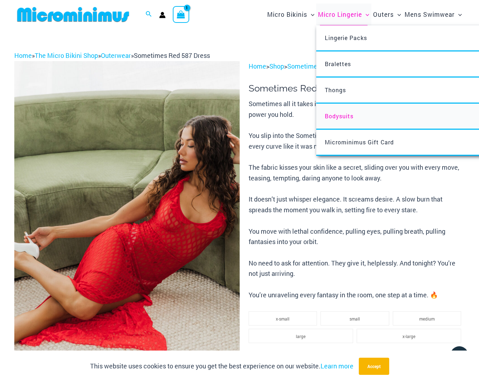  Describe the element at coordinates (335, 90) in the screenshot. I see `span: Thongs` at that location.